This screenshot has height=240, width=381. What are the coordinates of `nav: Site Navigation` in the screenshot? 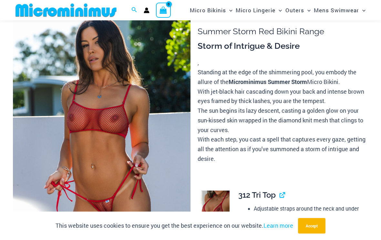 It's located at (278, 10).